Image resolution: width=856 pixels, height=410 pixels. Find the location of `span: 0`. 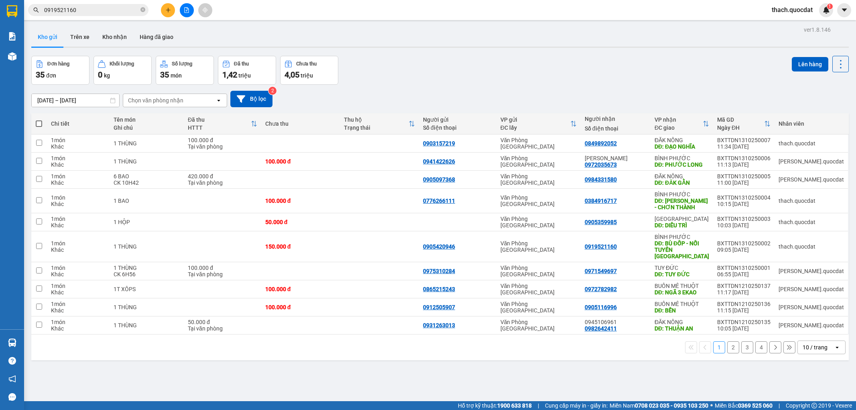

span: 0 is located at coordinates (100, 75).